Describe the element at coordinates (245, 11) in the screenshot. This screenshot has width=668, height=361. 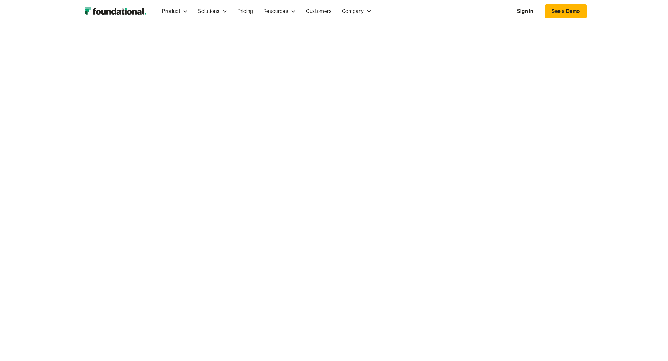
I see `a: Pricing` at that location.